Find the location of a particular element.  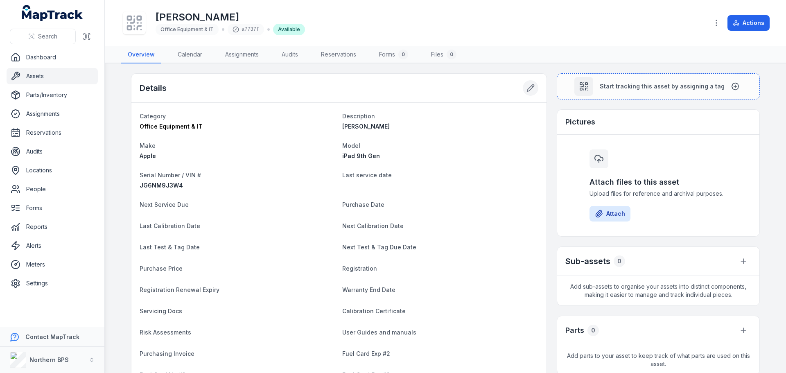

span: Risk Assessments is located at coordinates (165, 332).